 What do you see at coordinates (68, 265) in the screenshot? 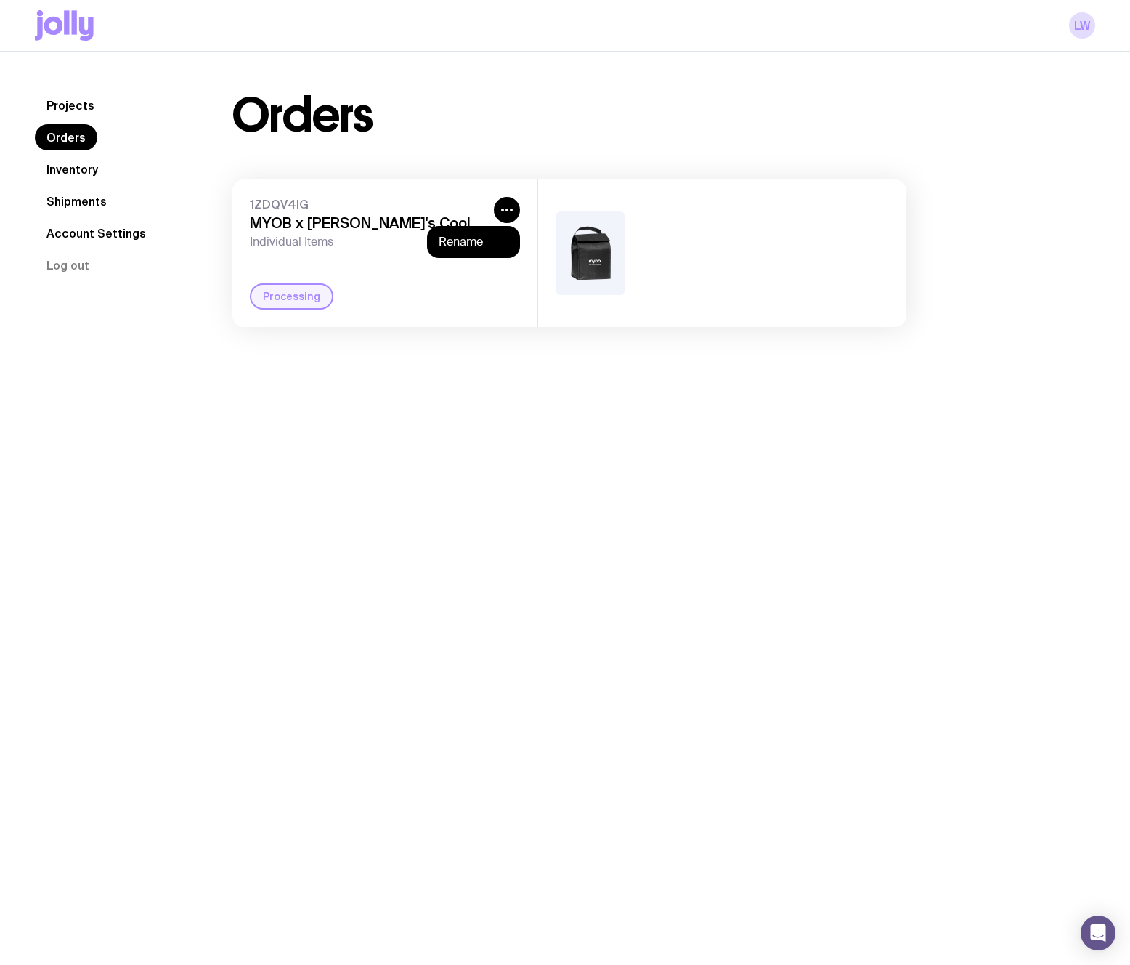
I see `button: Log out` at bounding box center [68, 265].